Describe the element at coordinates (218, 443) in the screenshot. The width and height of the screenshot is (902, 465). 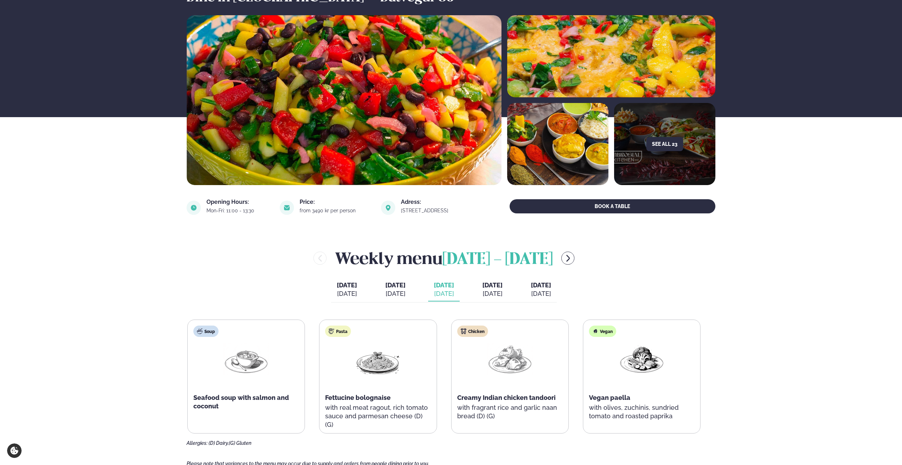
I see `span: (D) Dairy,` at that location.